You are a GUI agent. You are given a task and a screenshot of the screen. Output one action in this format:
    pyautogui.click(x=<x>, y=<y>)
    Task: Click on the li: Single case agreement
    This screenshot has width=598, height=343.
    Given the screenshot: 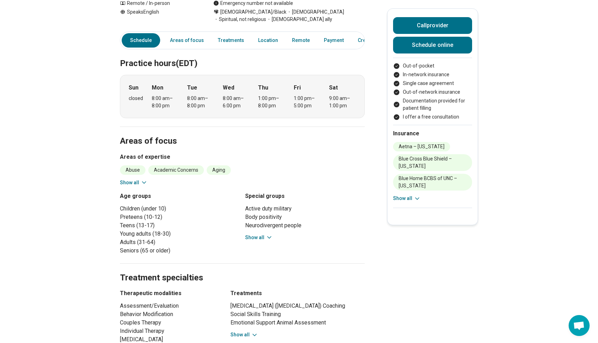 What is the action you would take?
    pyautogui.click(x=432, y=83)
    